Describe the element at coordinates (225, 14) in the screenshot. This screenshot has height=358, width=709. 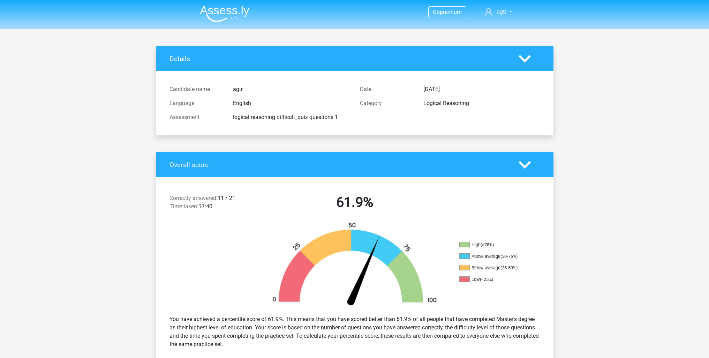
I see `img: Assessly` at that location.